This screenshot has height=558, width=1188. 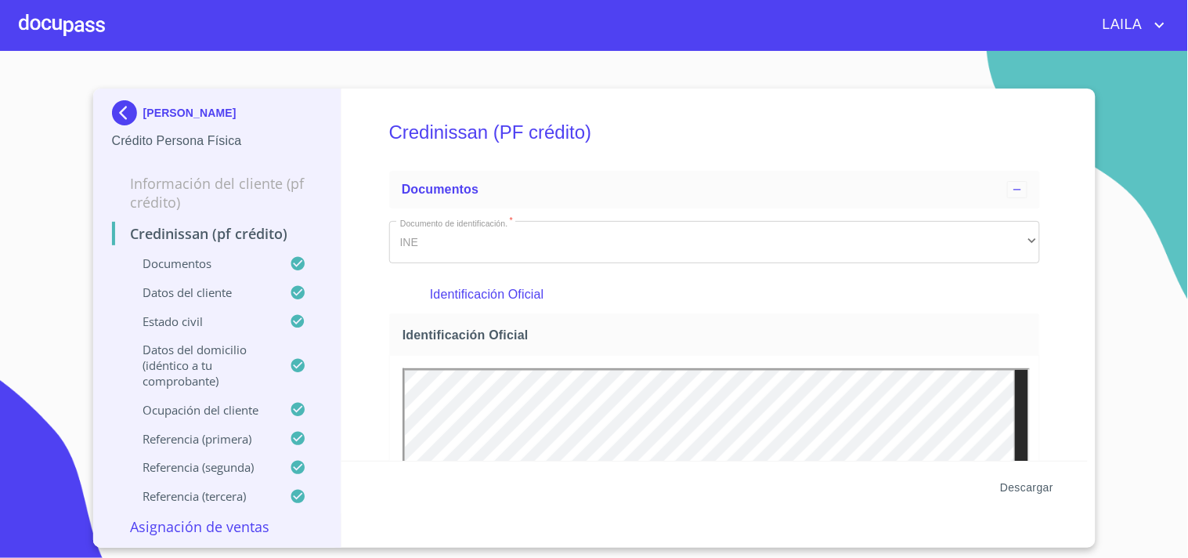 What do you see at coordinates (201, 365) in the screenshot?
I see `p: Datos del domicilio (idéntico a tu comprobante)` at bounding box center [201, 365].